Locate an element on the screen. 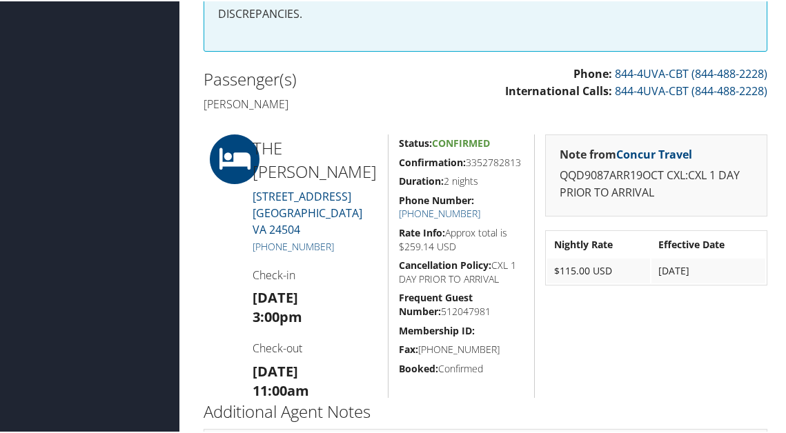 The image size is (786, 433). strong: Membership ID: is located at coordinates (437, 329).